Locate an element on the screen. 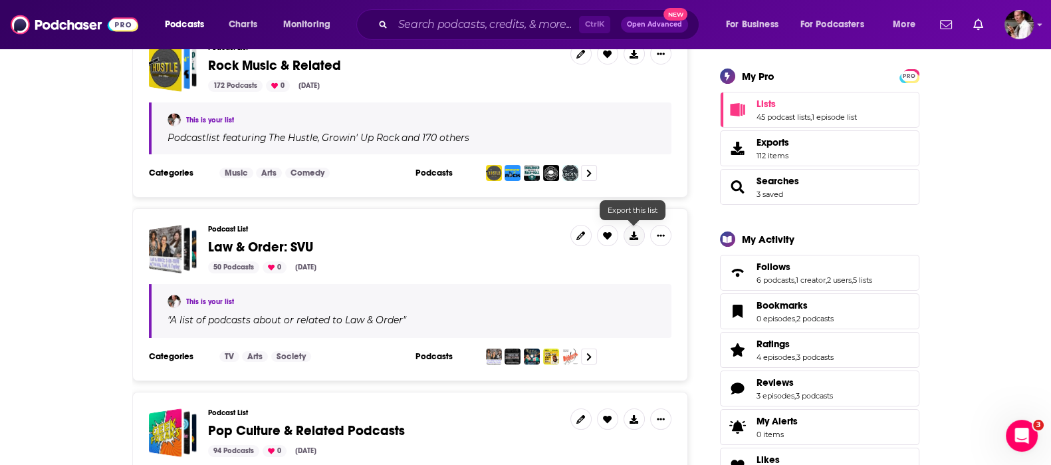  a: 2 users is located at coordinates (839, 280).